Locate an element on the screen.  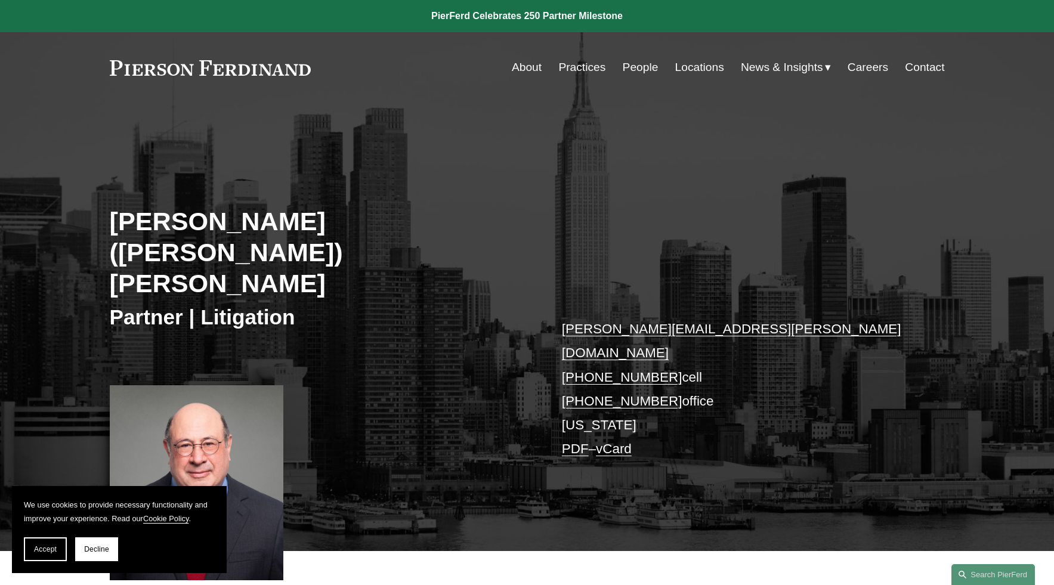
a: vCard is located at coordinates (614, 448).